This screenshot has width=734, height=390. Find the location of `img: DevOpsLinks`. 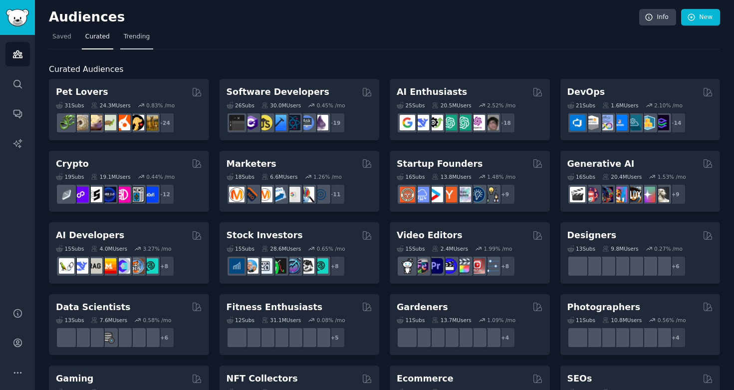

img: DevOpsLinks is located at coordinates (619, 122).